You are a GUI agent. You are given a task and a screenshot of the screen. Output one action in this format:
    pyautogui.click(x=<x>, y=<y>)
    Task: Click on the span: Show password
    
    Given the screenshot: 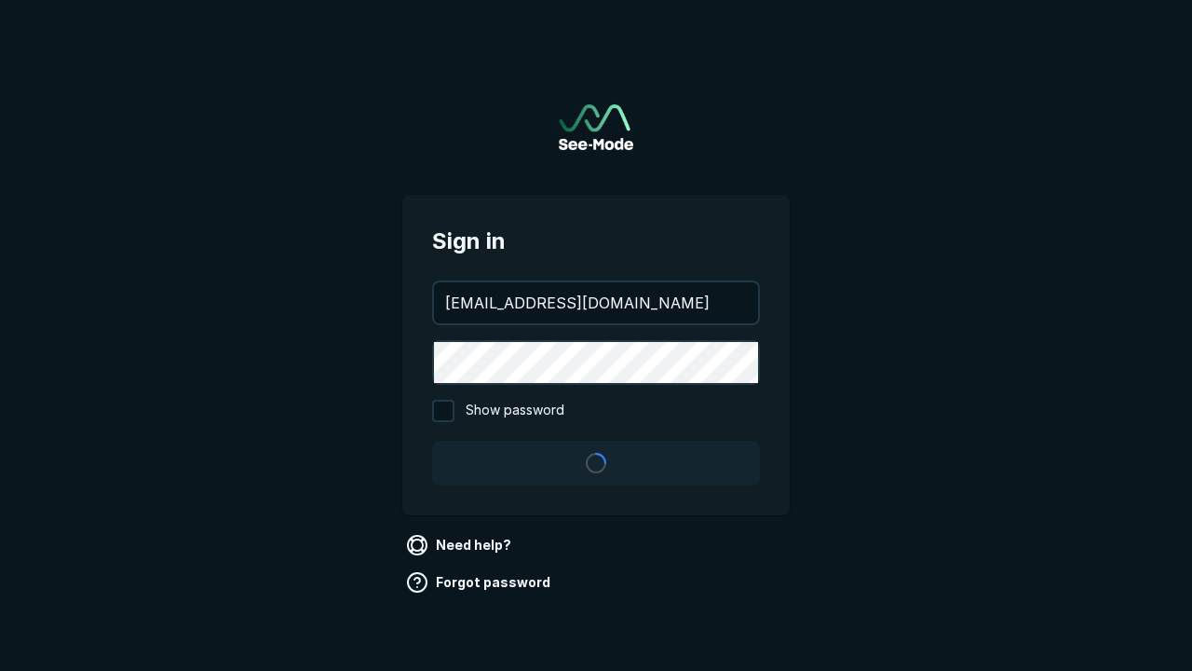 What is the action you would take?
    pyautogui.click(x=515, y=411)
    